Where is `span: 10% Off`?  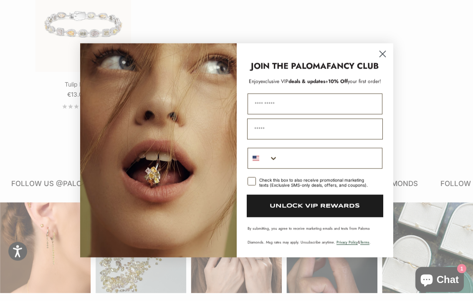
span: 10% Off is located at coordinates (338, 81).